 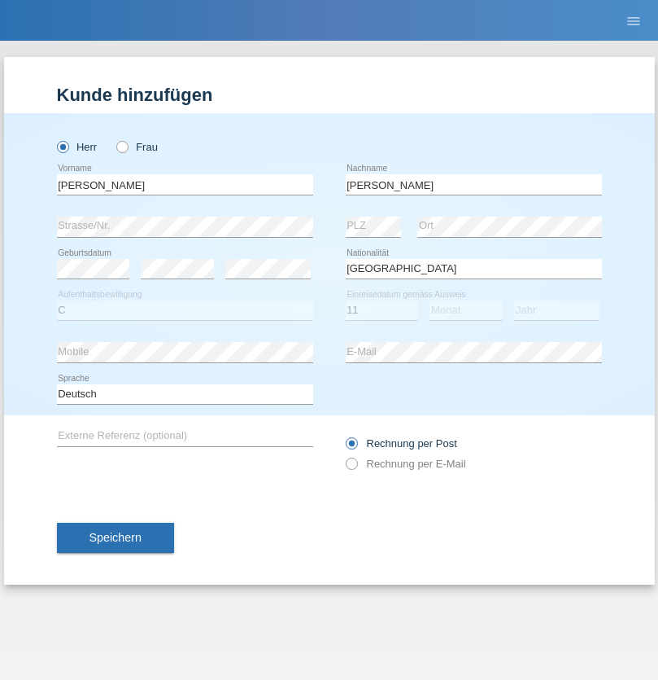 I want to click on span: Speichern, so click(x=116, y=537).